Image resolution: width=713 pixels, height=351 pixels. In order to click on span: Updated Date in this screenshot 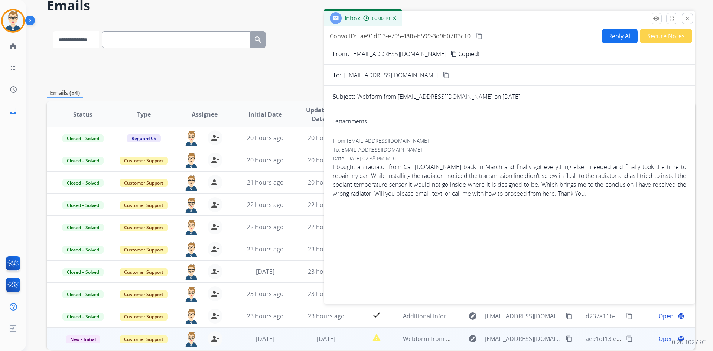, I will do `click(319, 114)`.